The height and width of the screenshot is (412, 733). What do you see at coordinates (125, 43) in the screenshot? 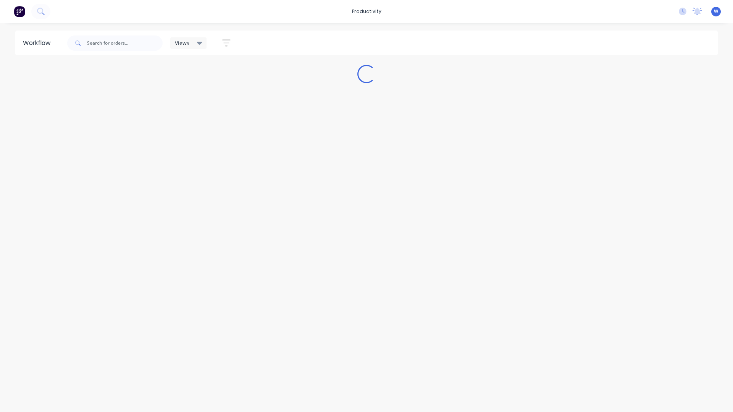
I see `input: Search for orders...` at bounding box center [125, 43].